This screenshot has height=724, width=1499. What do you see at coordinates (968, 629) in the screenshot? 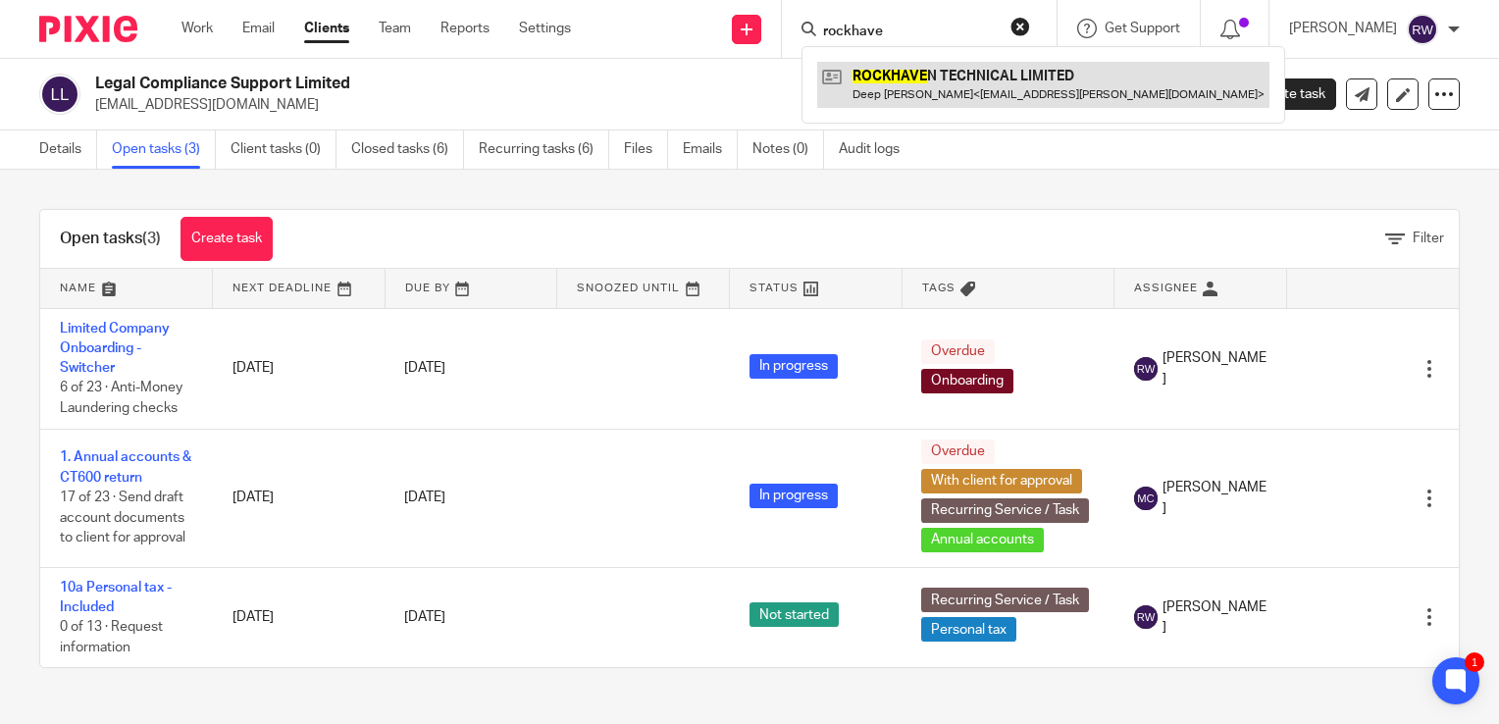
I see `span: Personal tax` at bounding box center [968, 629].